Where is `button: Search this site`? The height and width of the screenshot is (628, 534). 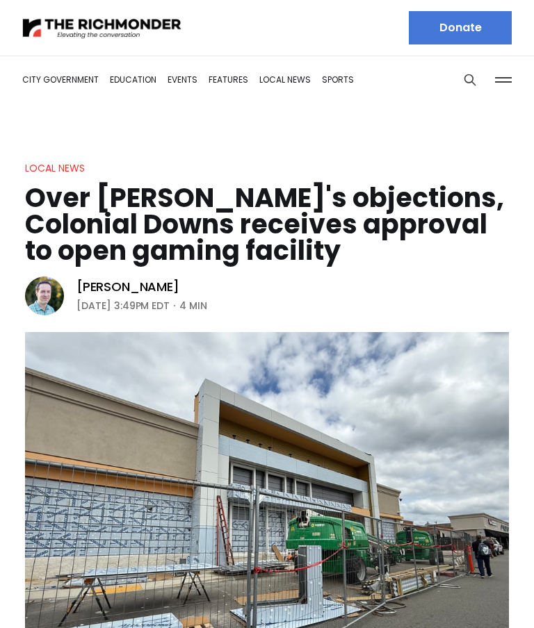 button: Search this site is located at coordinates (470, 80).